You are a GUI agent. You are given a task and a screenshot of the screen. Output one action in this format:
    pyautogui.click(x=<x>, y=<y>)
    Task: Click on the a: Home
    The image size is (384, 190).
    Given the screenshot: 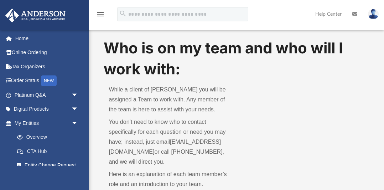 What is the action you would take?
    pyautogui.click(x=47, y=38)
    